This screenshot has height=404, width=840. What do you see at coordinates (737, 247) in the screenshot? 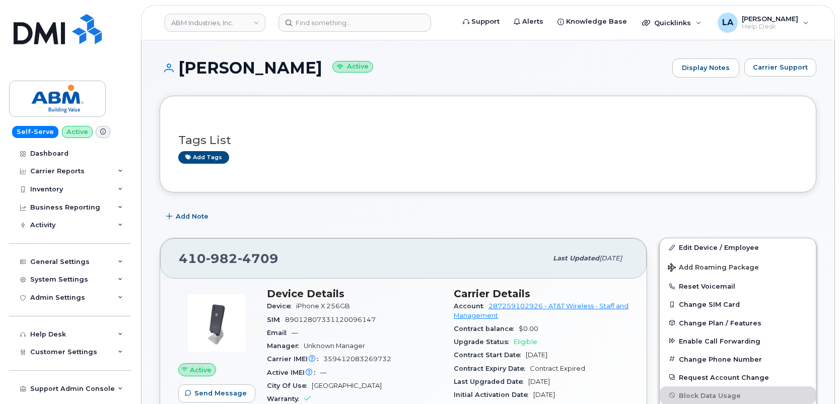
I see `a: Edit Device / Employee` at bounding box center [737, 247].